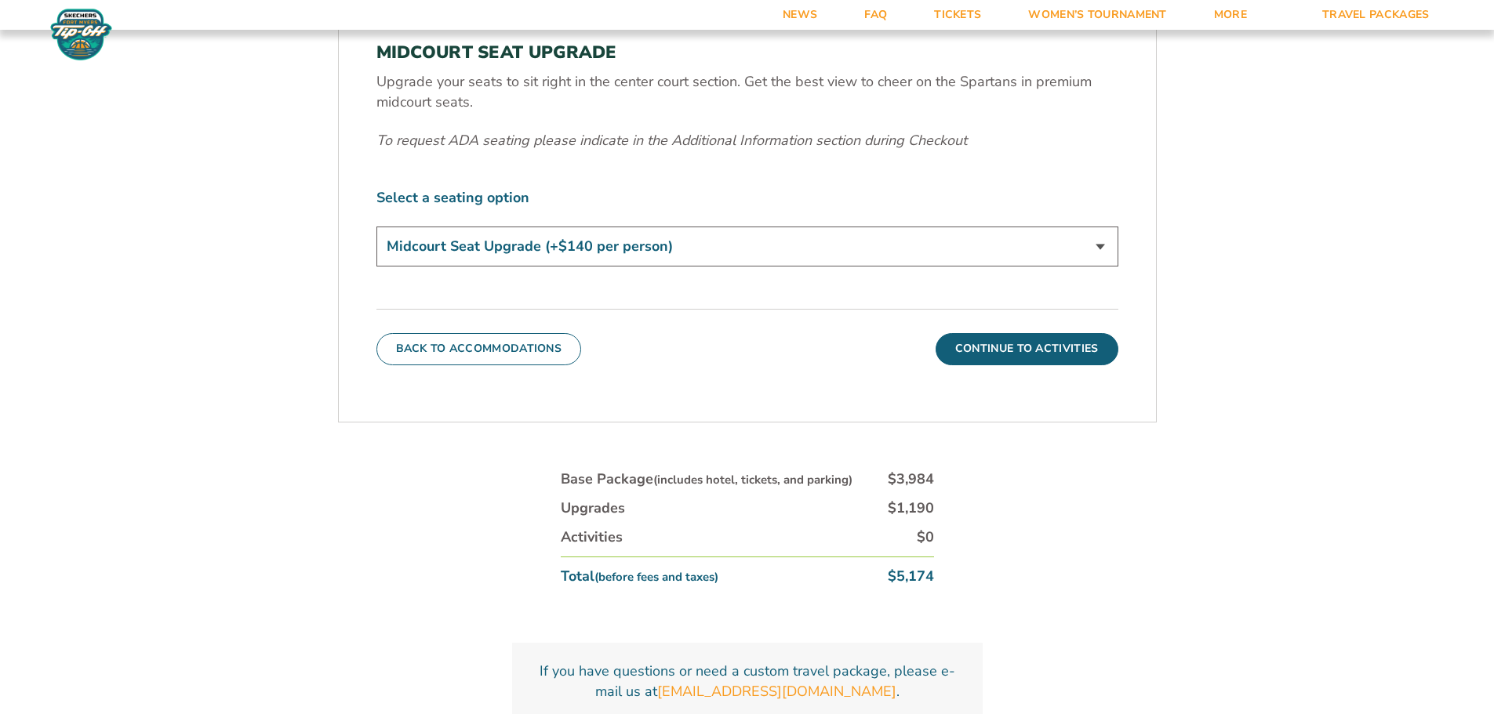  What do you see at coordinates (671, 140) in the screenshot?
I see `em: To request ADA seating please indicate in the Additional Information section during Checkout` at bounding box center [671, 140].